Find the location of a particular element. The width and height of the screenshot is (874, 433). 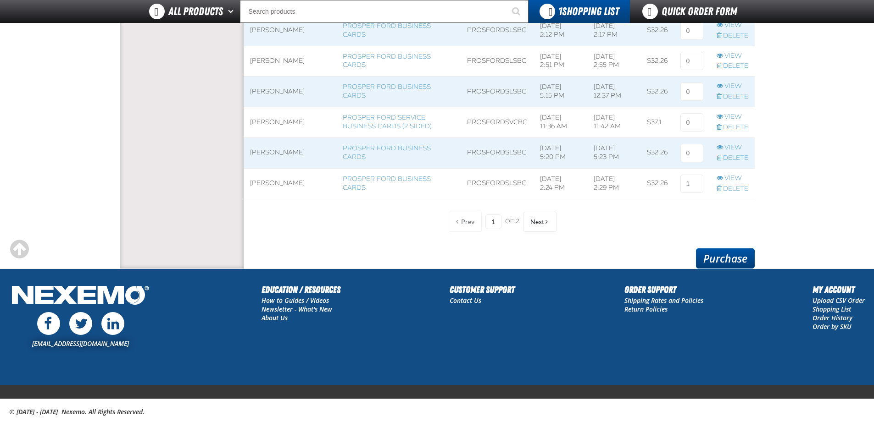

h2: Education / Resources is located at coordinates (301, 290).